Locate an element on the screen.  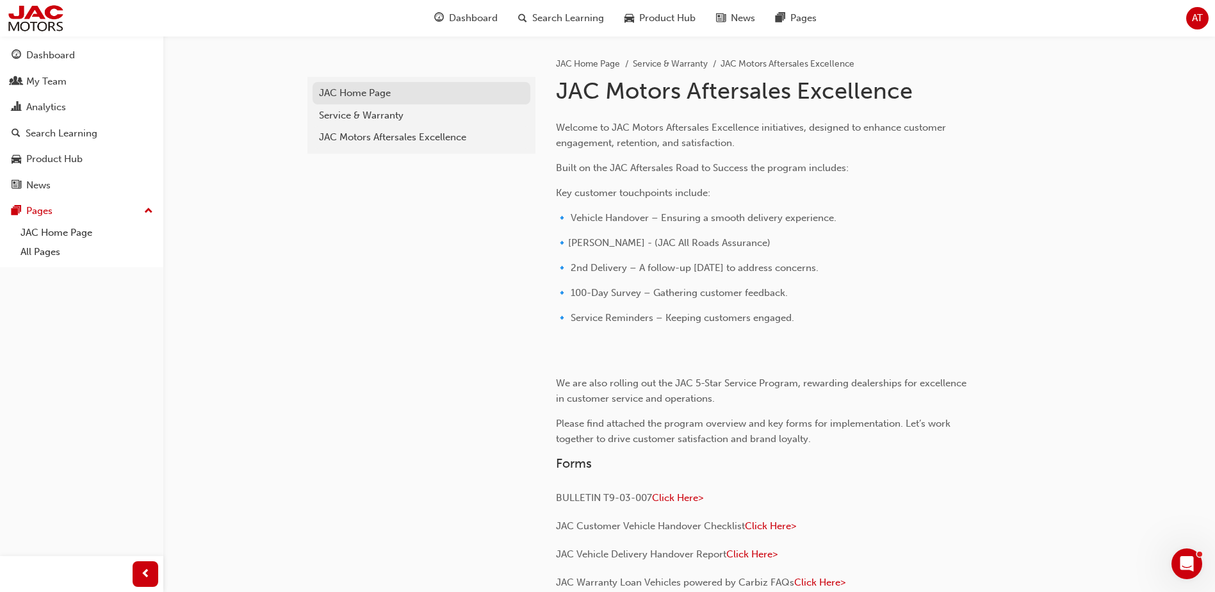
a: Product Hub is located at coordinates (81, 159).